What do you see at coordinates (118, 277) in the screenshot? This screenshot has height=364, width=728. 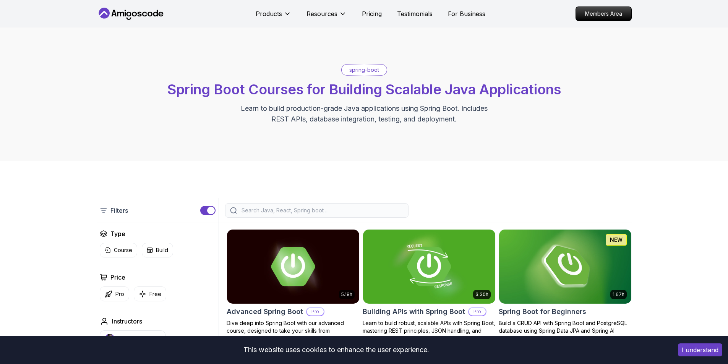 I see `h2: Price` at bounding box center [118, 277].